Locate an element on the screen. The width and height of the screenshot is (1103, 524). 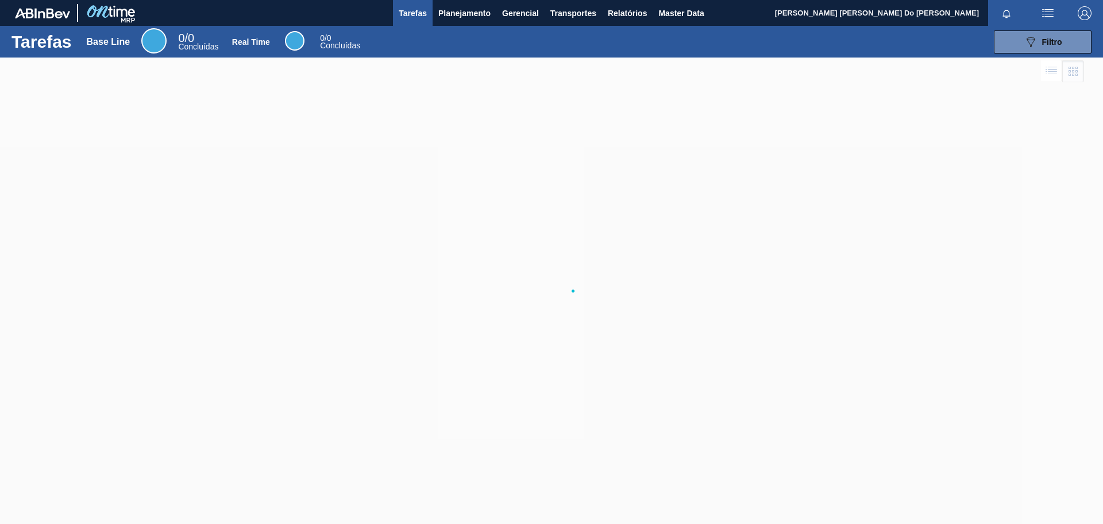
button: Filtro is located at coordinates (1043, 42).